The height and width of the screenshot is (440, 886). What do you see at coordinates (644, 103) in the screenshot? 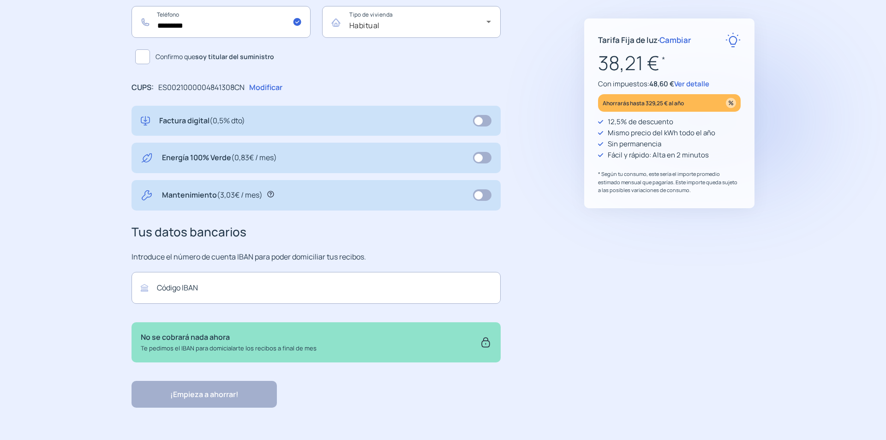
I see `p: Ahorrarás hasta 329,25 € al año` at bounding box center [644, 103].